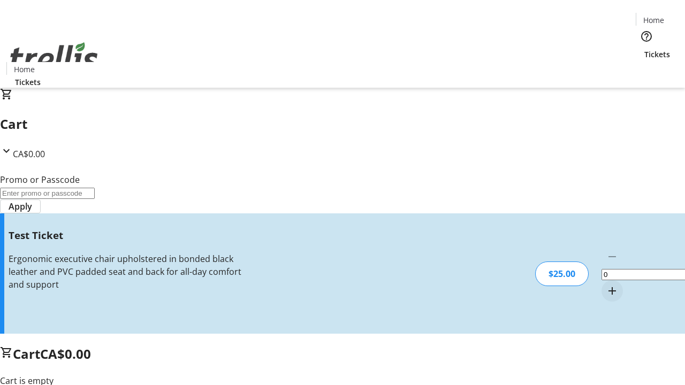  I want to click on div: $25.00, so click(562, 274).